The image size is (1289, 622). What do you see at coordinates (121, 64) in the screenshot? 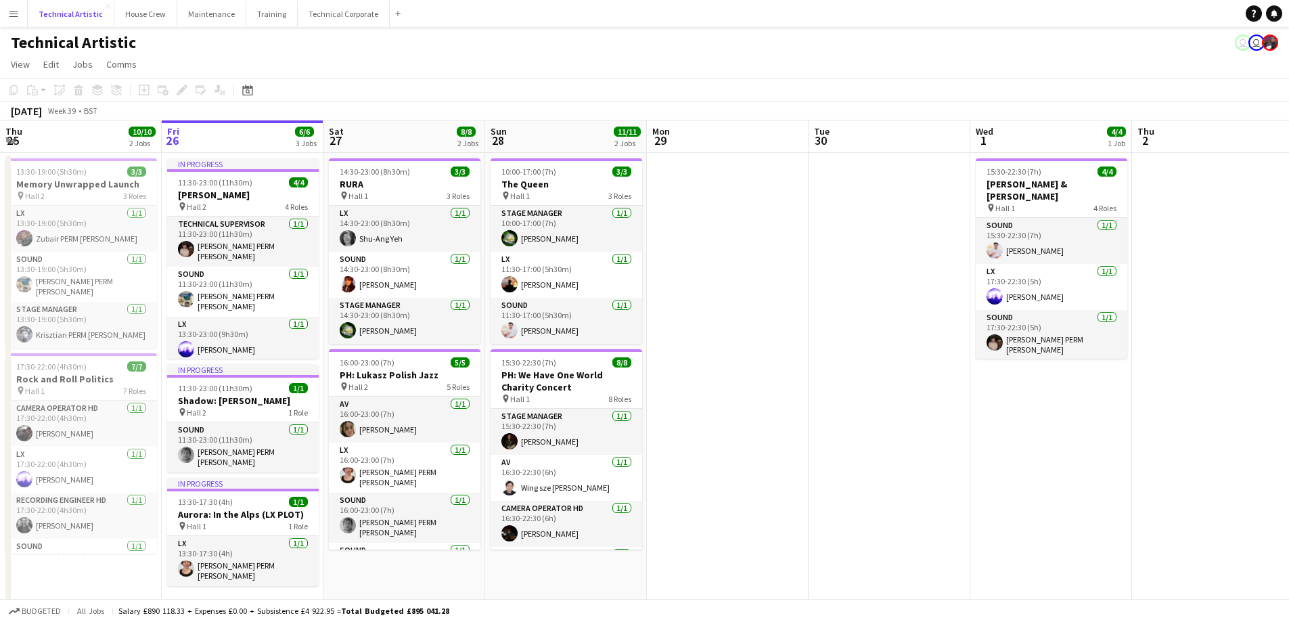
I see `span: Comms` at bounding box center [121, 64].